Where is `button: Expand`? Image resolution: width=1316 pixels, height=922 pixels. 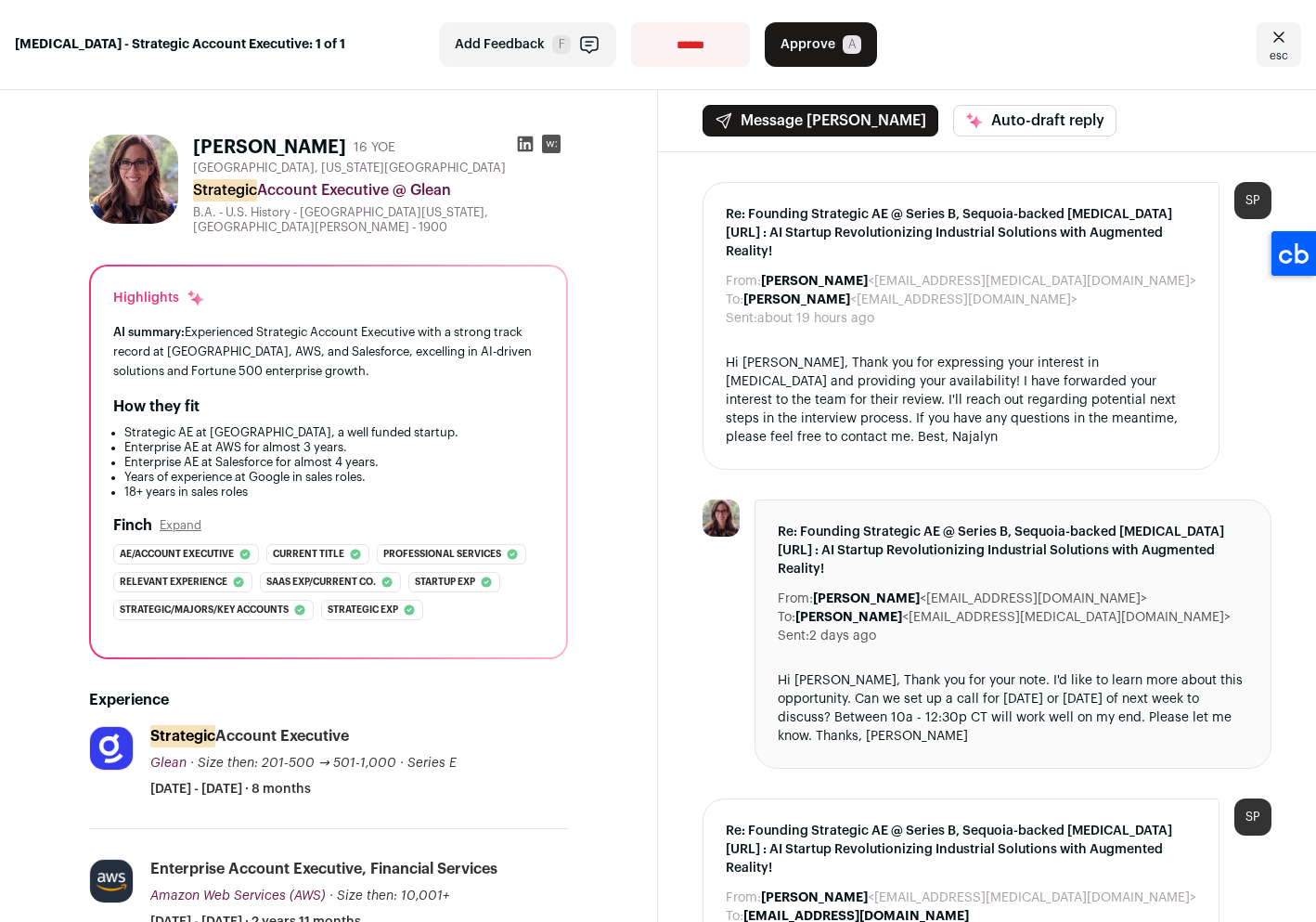 button: Expand is located at coordinates (180, 526).